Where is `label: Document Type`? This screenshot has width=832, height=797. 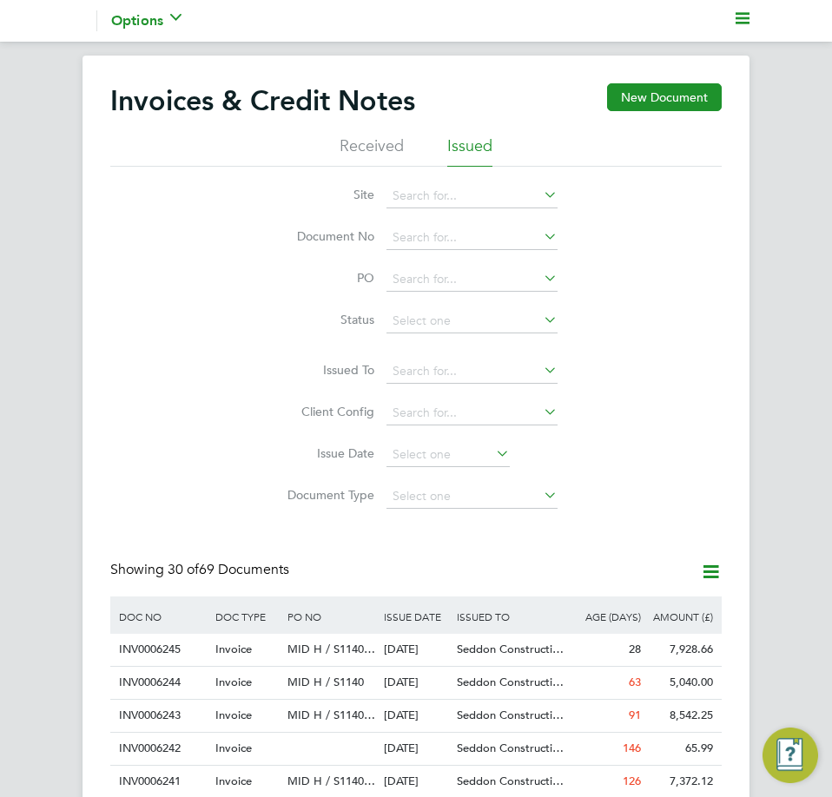 label: Document Type is located at coordinates (324, 495).